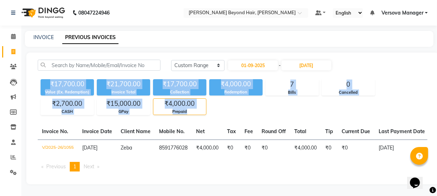 The height and width of the screenshot is (196, 437). Describe the element at coordinates (402, 13) in the screenshot. I see `span: Versova Manager` at that location.